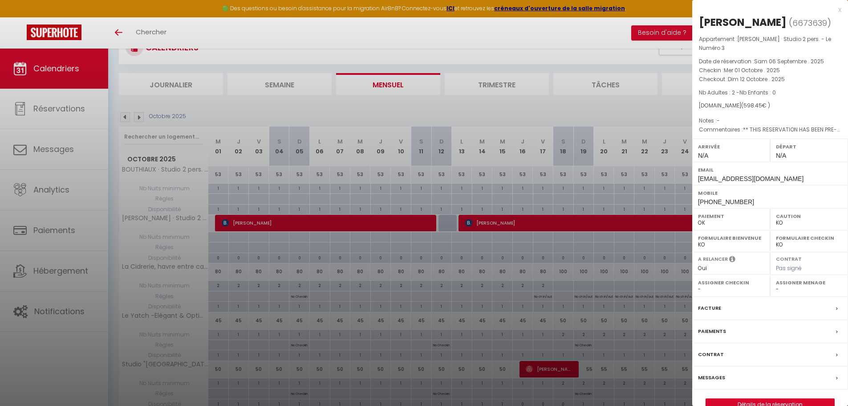  What do you see at coordinates (756, 79) in the screenshot?
I see `span: Dim 12 Octobre . 2025` at bounding box center [756, 79].